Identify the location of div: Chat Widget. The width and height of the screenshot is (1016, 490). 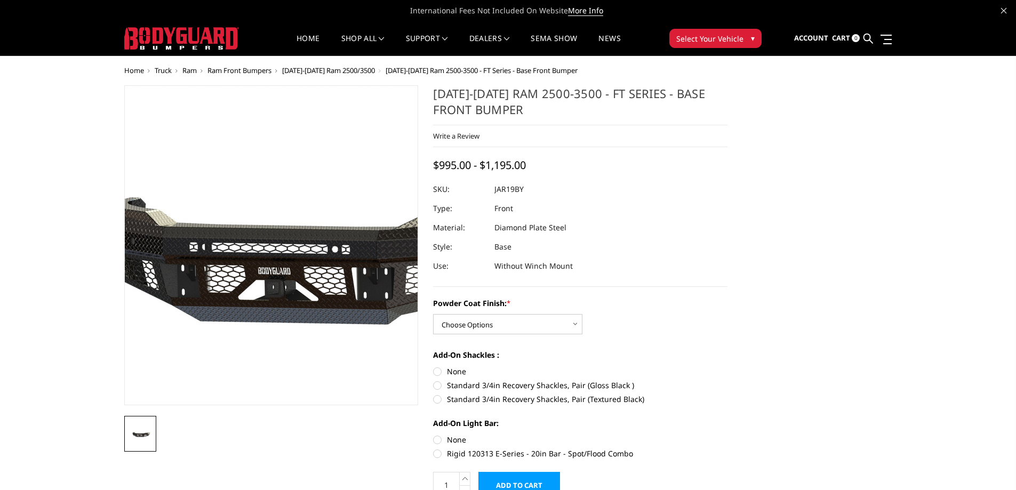
(989, 465).